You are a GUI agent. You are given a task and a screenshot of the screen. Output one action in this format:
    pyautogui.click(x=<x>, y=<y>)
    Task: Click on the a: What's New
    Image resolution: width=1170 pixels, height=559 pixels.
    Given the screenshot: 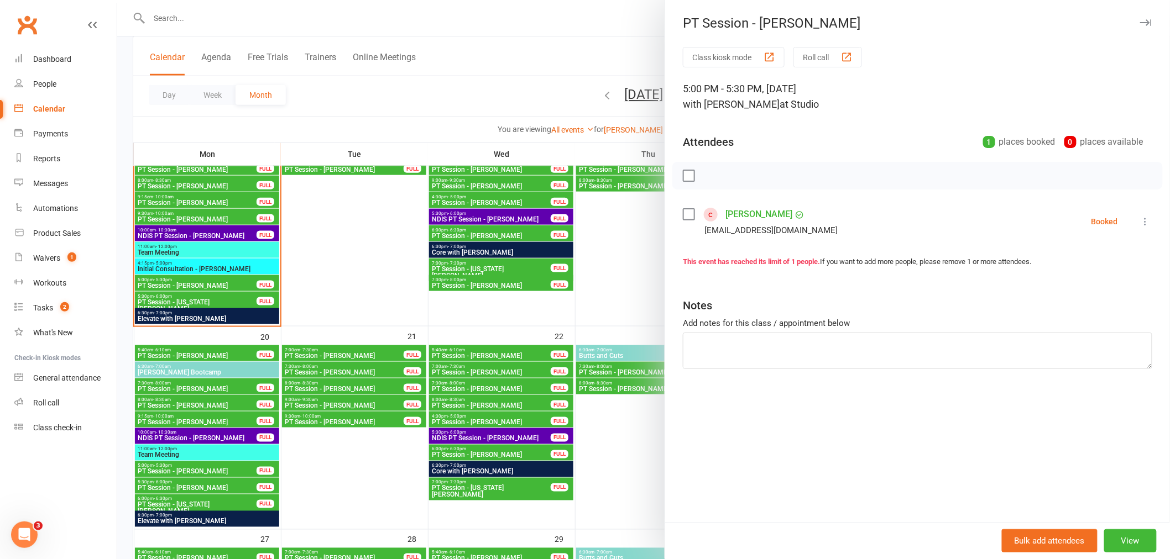 What is the action you would take?
    pyautogui.click(x=65, y=333)
    